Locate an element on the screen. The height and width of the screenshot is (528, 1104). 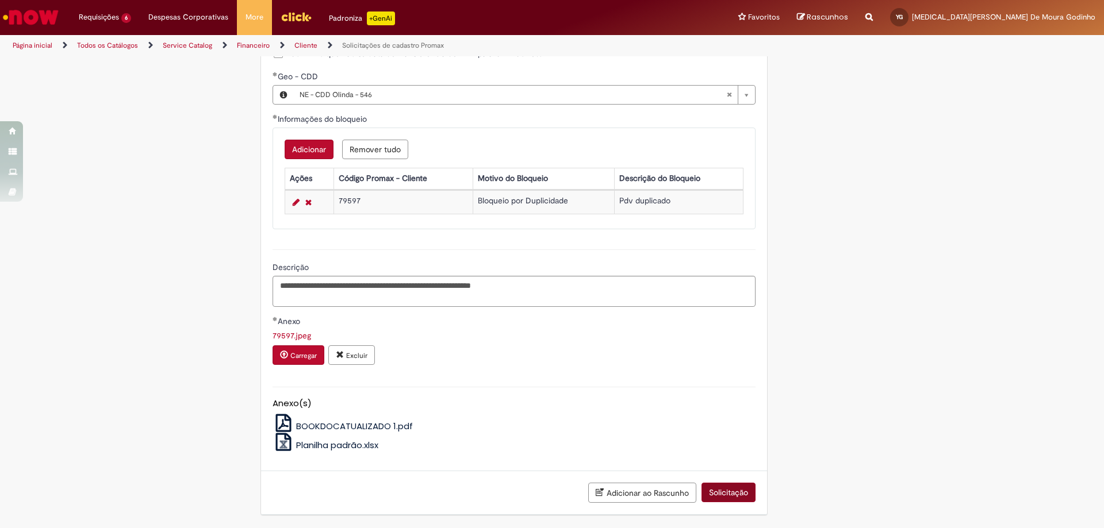
span: Planilha padrão.xlsx is located at coordinates (337, 445).